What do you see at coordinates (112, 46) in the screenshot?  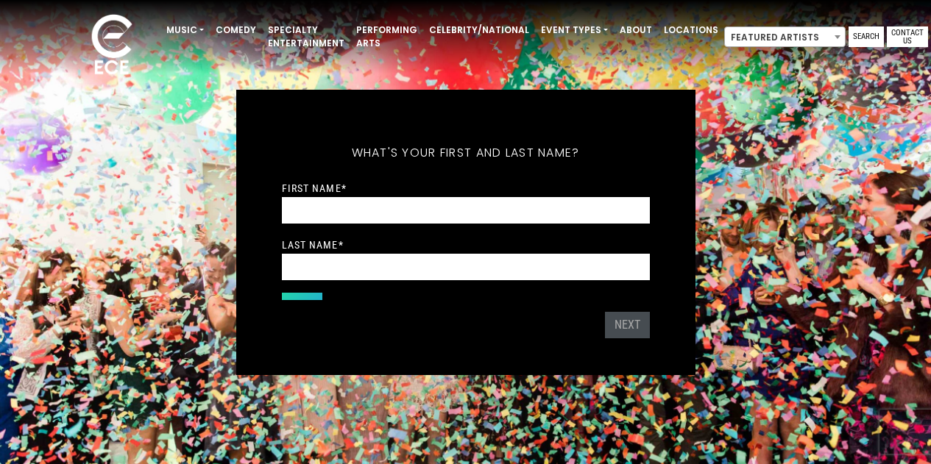 I see `img: ece_new_logo_whitev2-1.png` at bounding box center [112, 46].